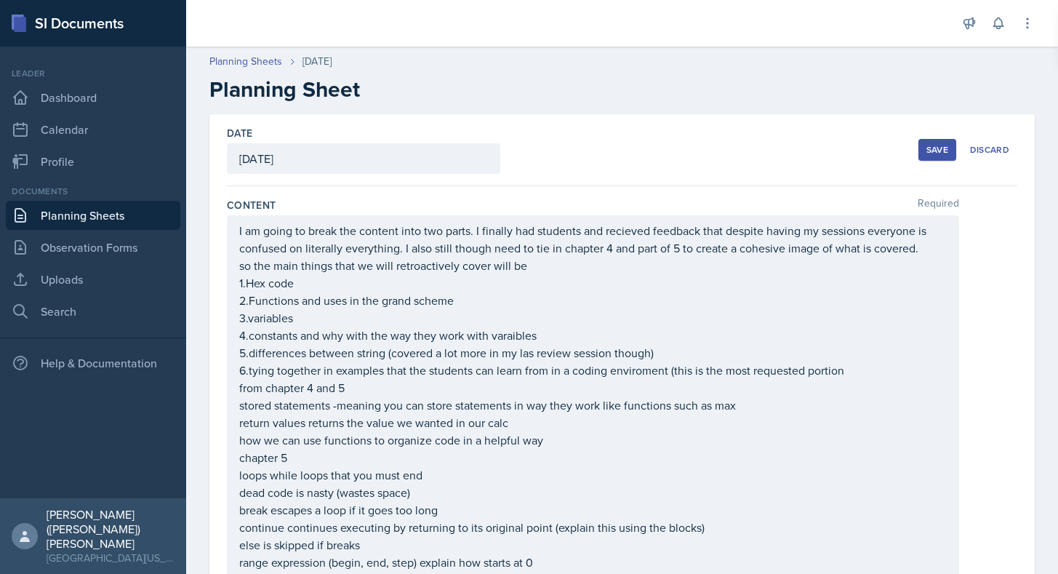 The width and height of the screenshot is (1058, 574). Describe the element at coordinates (239, 133) in the screenshot. I see `label: Date` at that location.